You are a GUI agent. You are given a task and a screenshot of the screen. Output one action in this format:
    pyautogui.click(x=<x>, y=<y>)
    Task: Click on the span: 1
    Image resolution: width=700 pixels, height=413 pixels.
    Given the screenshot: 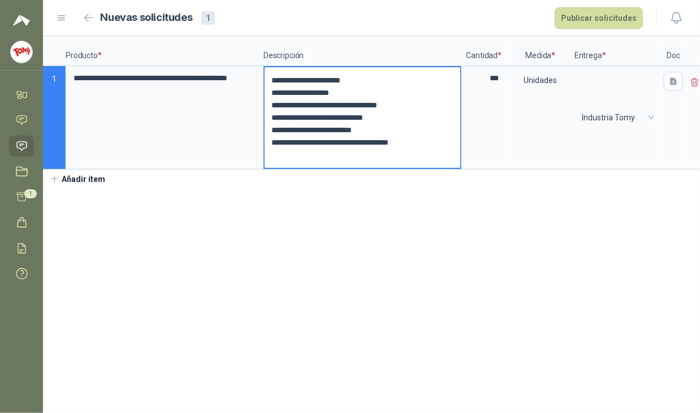 What is the action you would take?
    pyautogui.click(x=31, y=194)
    